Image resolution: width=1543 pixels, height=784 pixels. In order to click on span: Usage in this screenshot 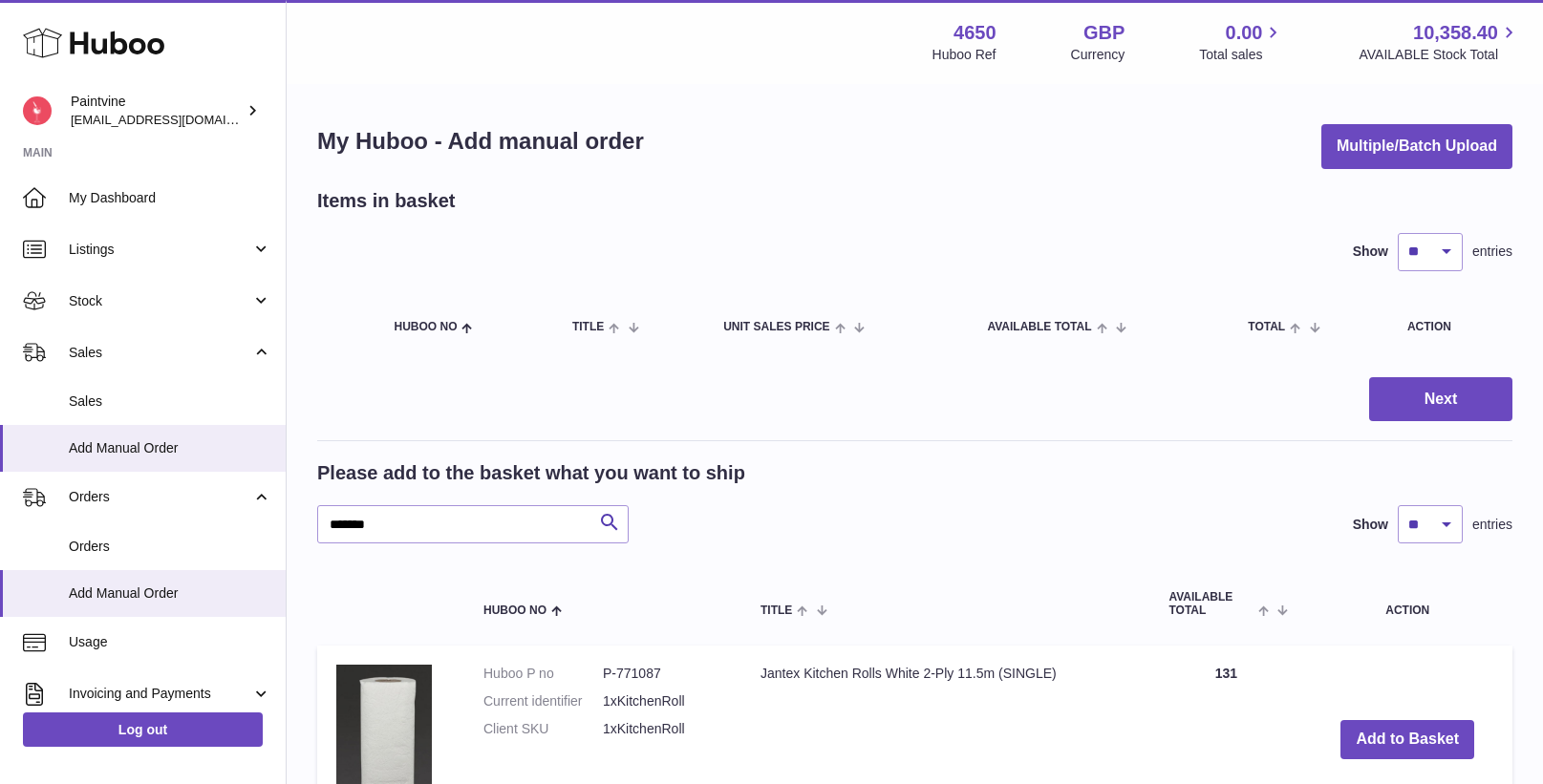, I will do `click(170, 641)`.